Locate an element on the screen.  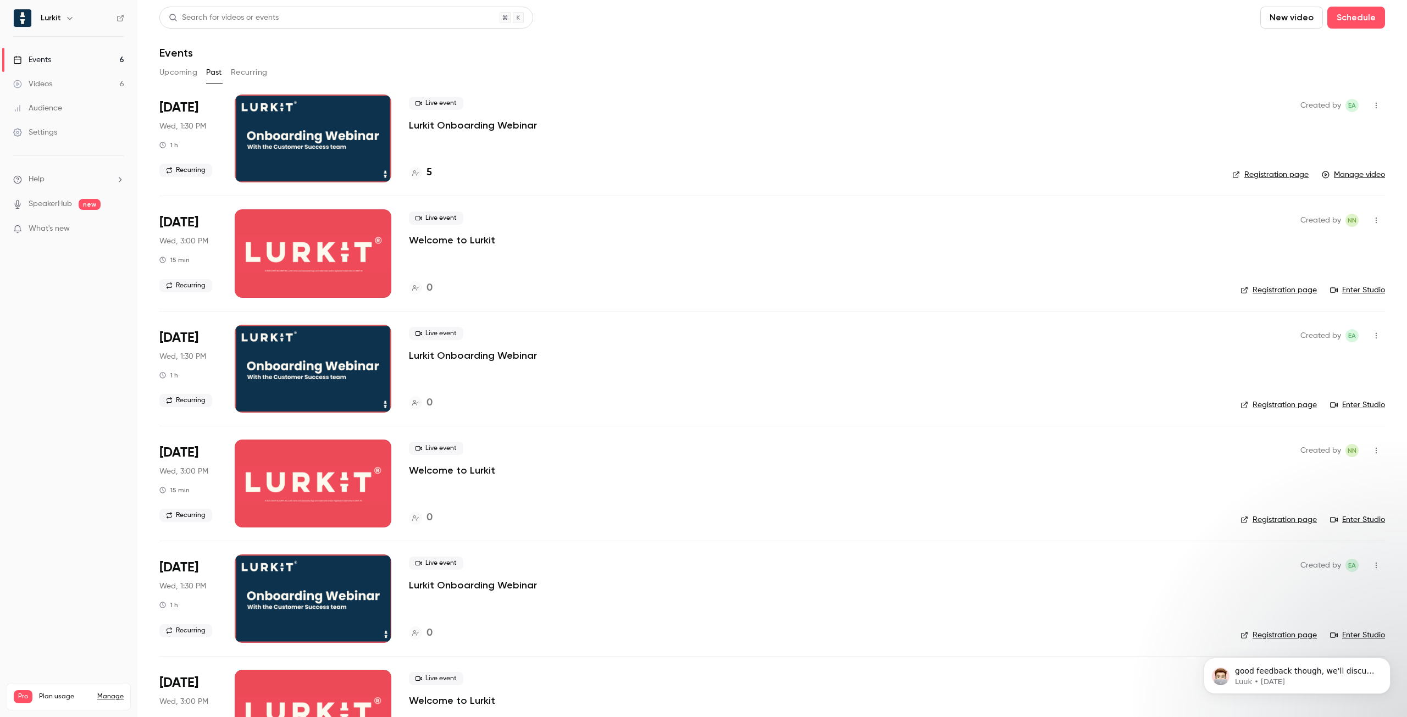
button: Recurring is located at coordinates (249, 73).